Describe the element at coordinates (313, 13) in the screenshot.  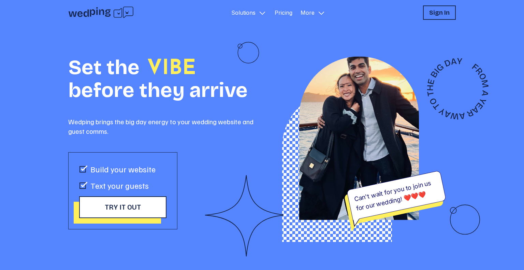
I see `button: More` at that location.